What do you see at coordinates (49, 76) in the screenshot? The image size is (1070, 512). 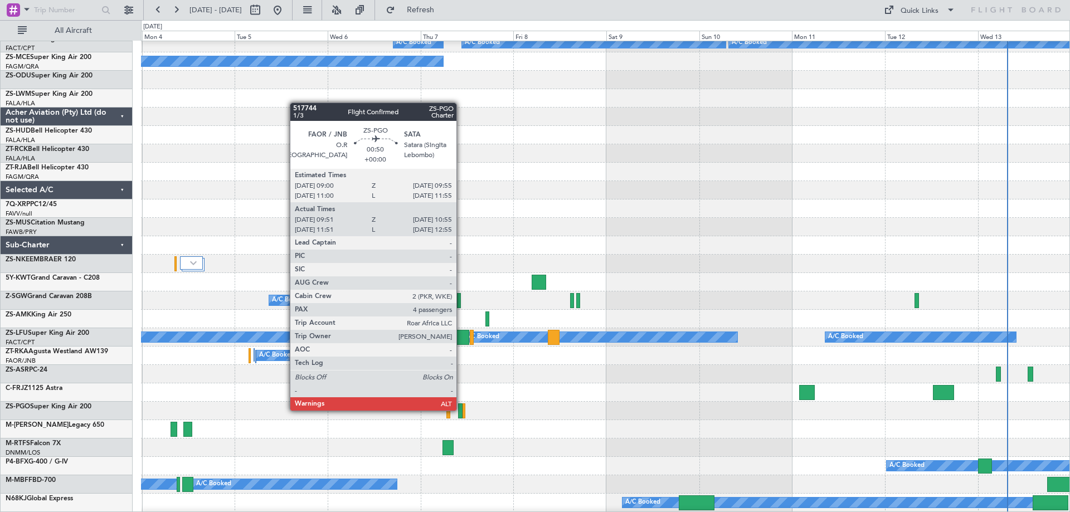 I see `a: ZS-ODUSuper King Air 200` at bounding box center [49, 76].